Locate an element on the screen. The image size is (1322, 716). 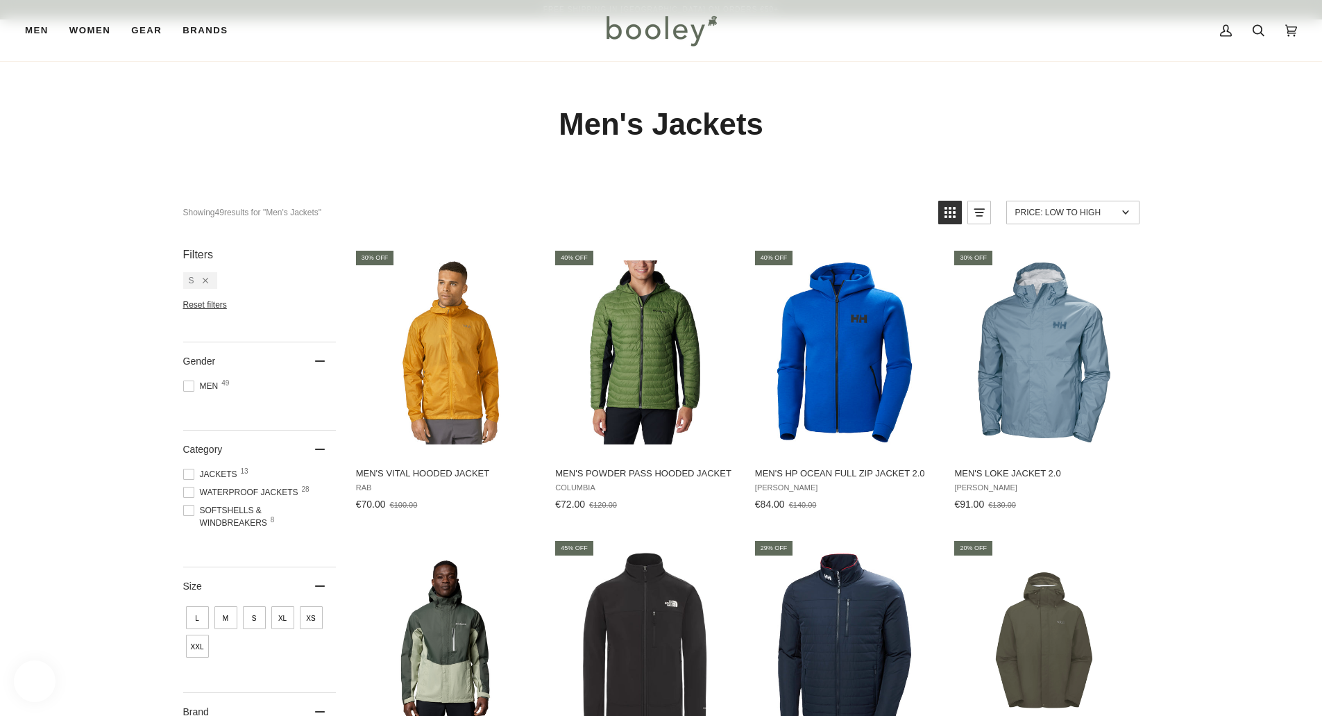
span: Men's HP Ocean Full Zip Jacket 2.0 is located at coordinates (845, 473).